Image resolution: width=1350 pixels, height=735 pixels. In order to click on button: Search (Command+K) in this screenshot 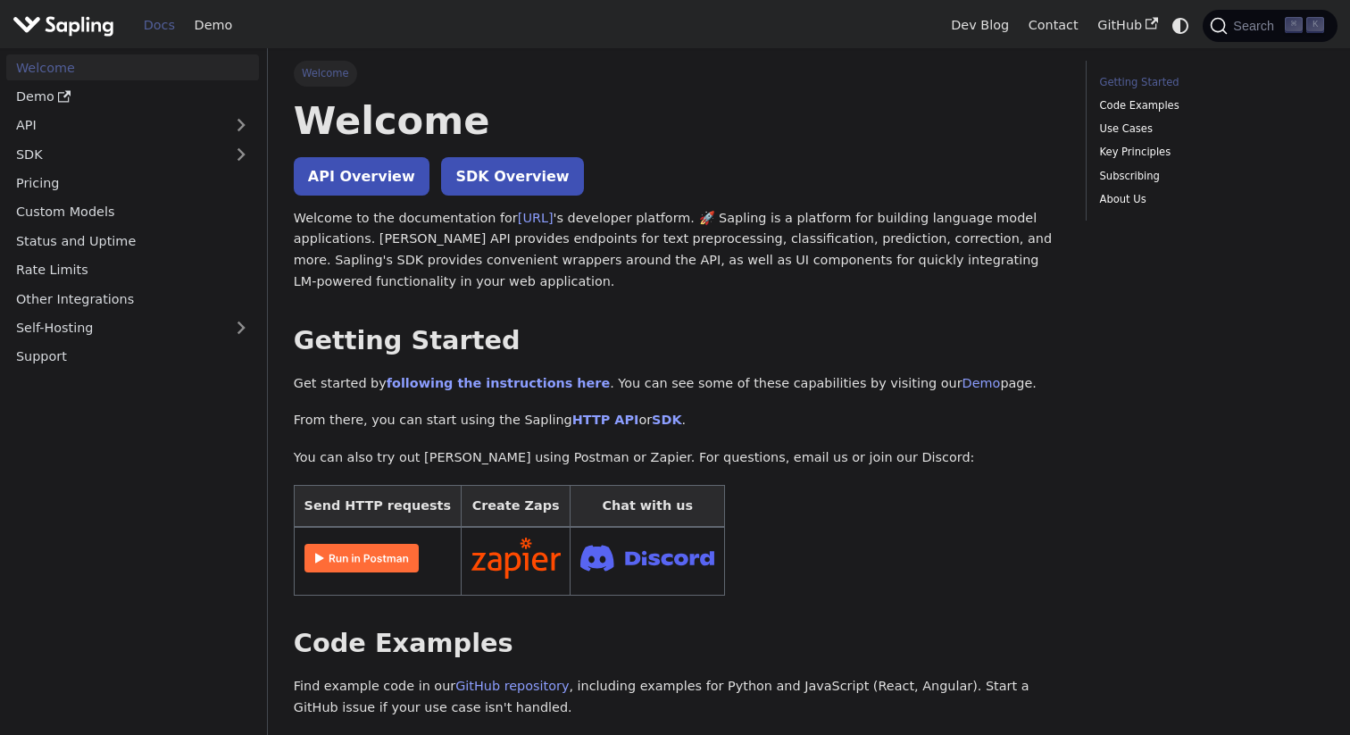, I will do `click(1270, 26)`.